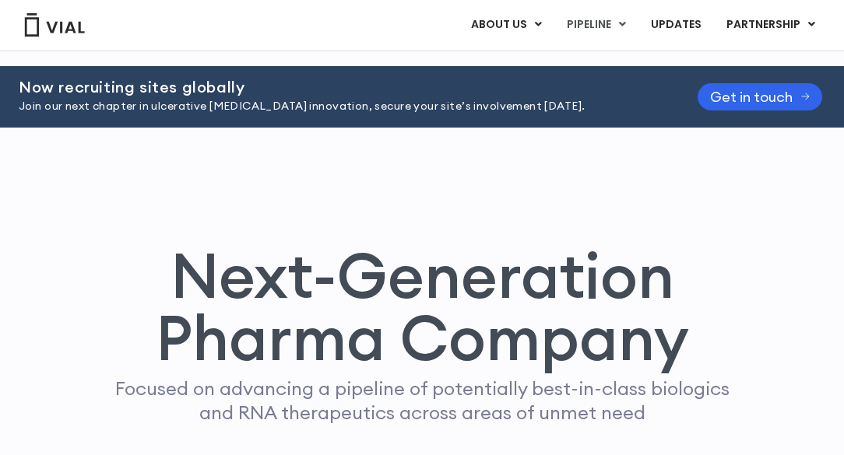  What do you see at coordinates (422, 307) in the screenshot?
I see `h1: Next-Generation Pharma Company` at bounding box center [422, 307].